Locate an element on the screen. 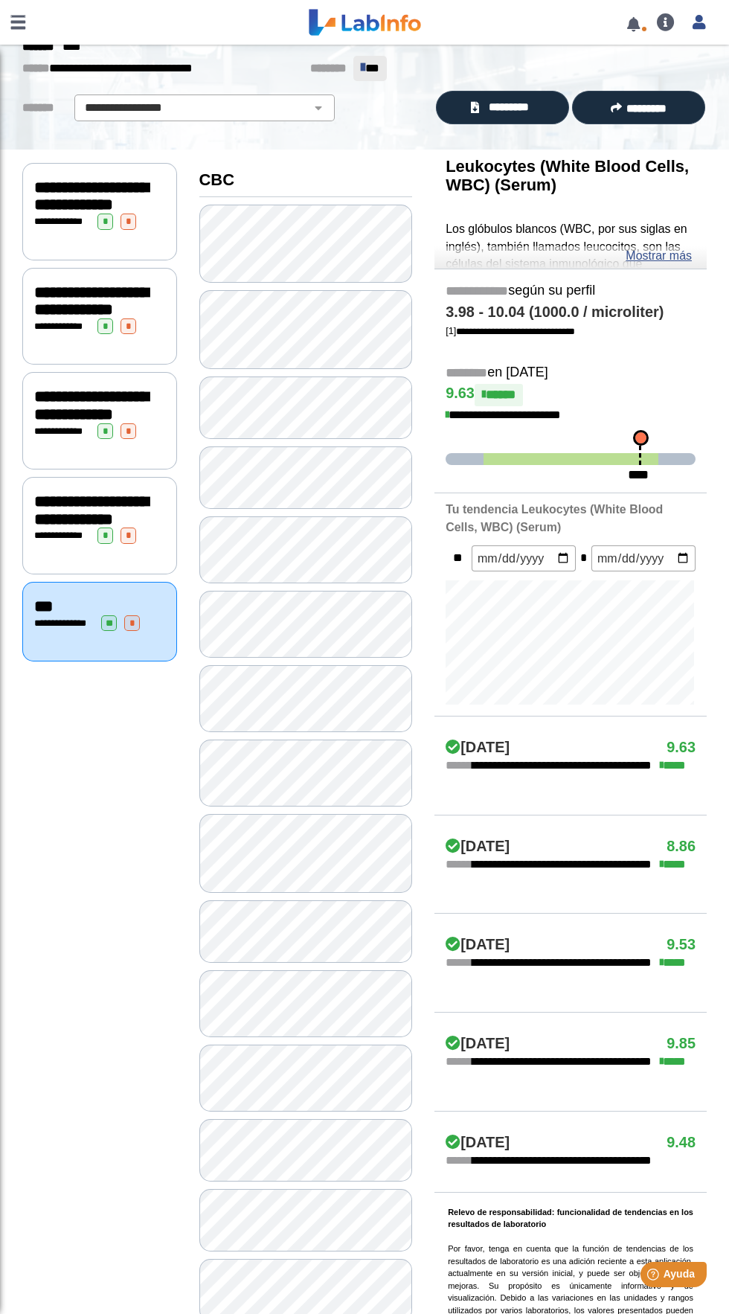 The image size is (729, 1314). h4: 3.98 - 10.04 (1000.0 / microliter) is located at coordinates (571, 313).